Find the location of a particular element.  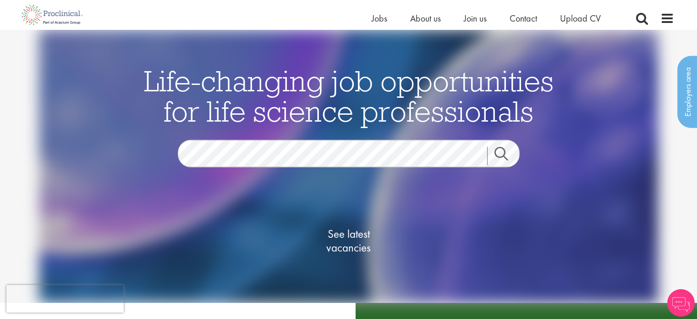

a: Contact is located at coordinates (524, 18).